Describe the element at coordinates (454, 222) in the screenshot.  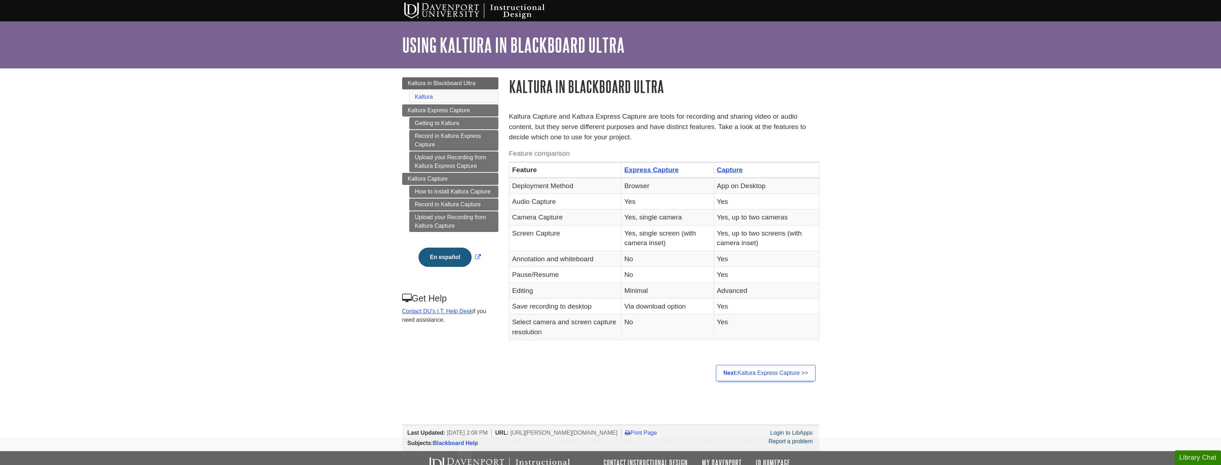
I see `a: Upload your Recording from Kaltura Capture` at that location.